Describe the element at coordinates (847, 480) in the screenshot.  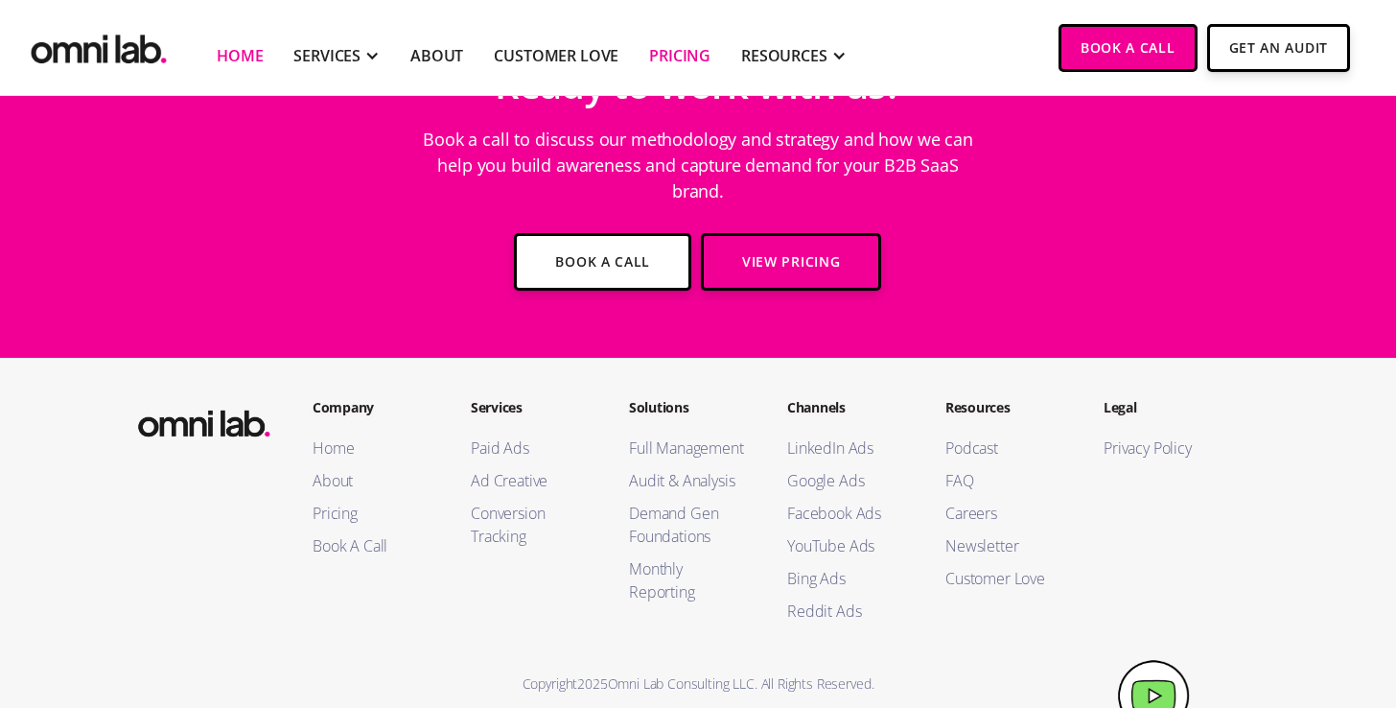
I see `a: Google Ads` at that location.